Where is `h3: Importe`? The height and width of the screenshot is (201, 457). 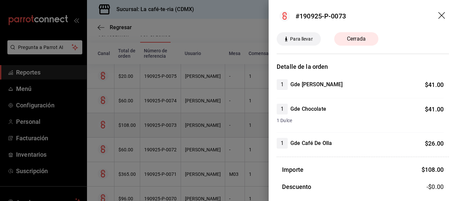
h3: Importe is located at coordinates (293, 169).